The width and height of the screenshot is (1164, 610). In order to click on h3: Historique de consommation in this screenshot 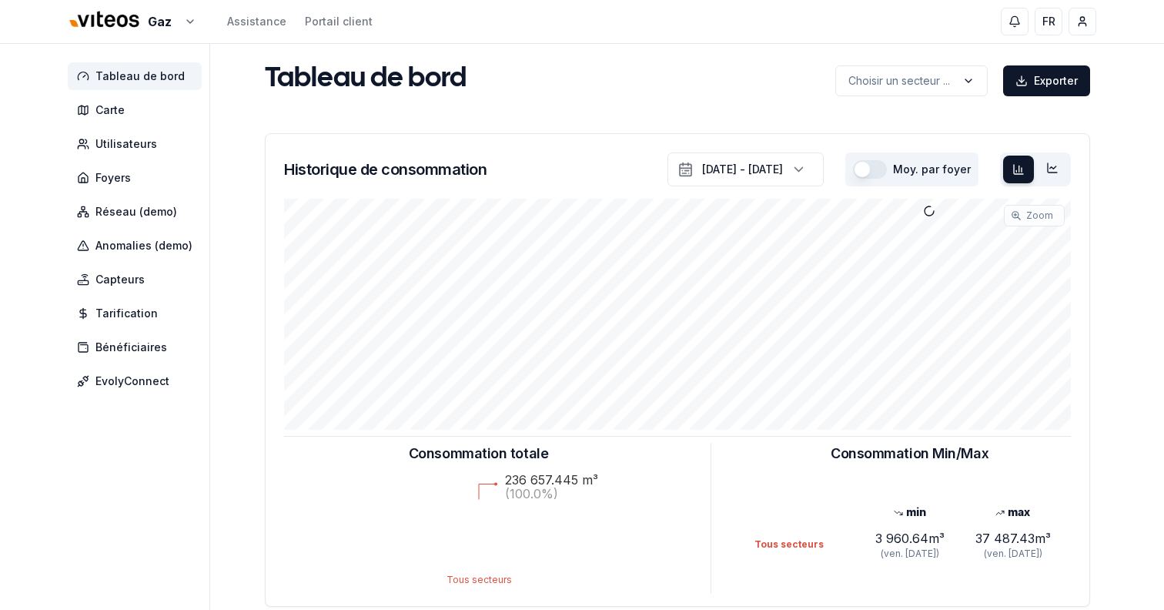, I will do `click(385, 169)`.